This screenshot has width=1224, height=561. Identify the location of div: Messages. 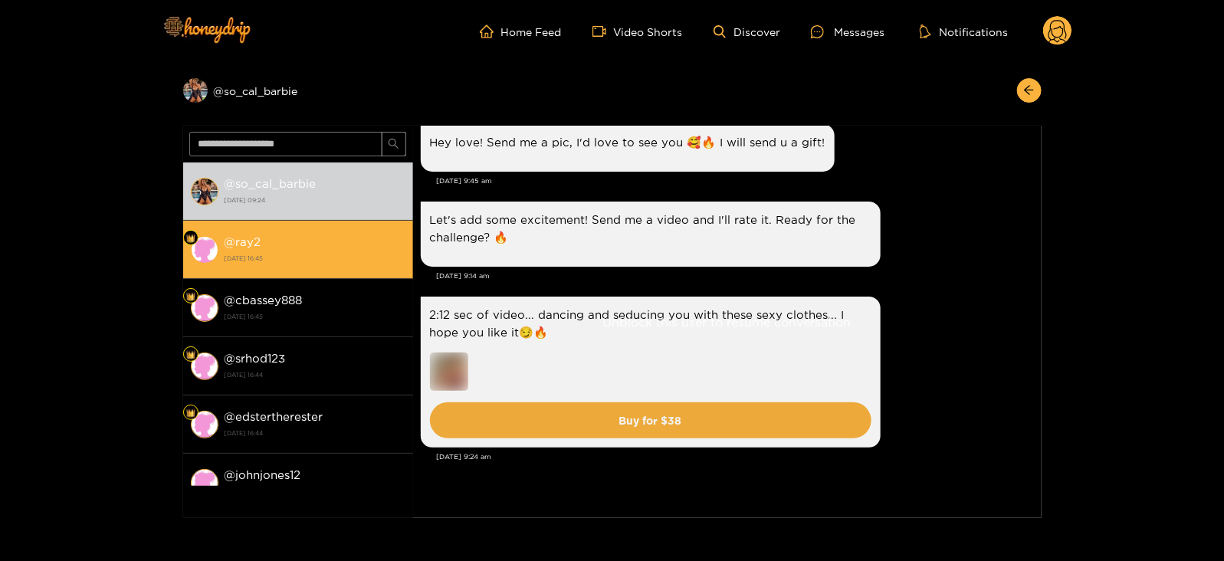
(848, 31).